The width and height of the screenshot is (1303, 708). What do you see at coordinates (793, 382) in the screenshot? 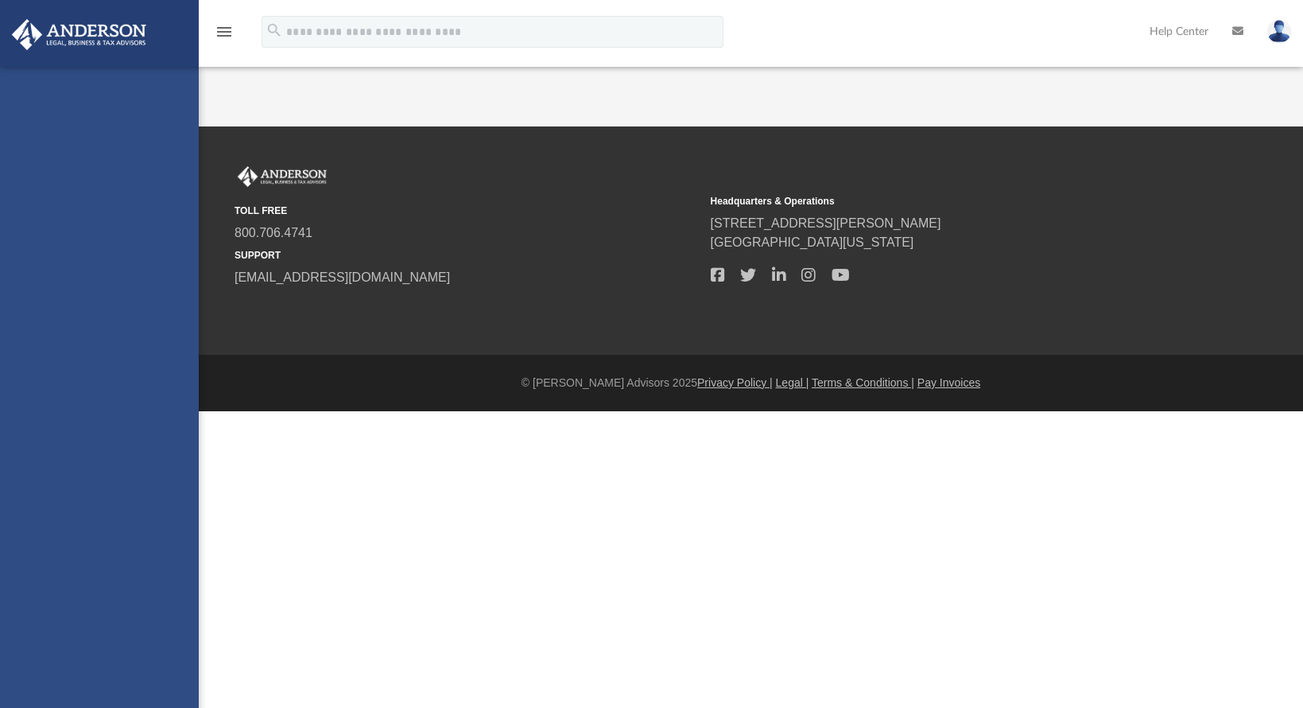
I see `a: Legal |` at bounding box center [793, 382].